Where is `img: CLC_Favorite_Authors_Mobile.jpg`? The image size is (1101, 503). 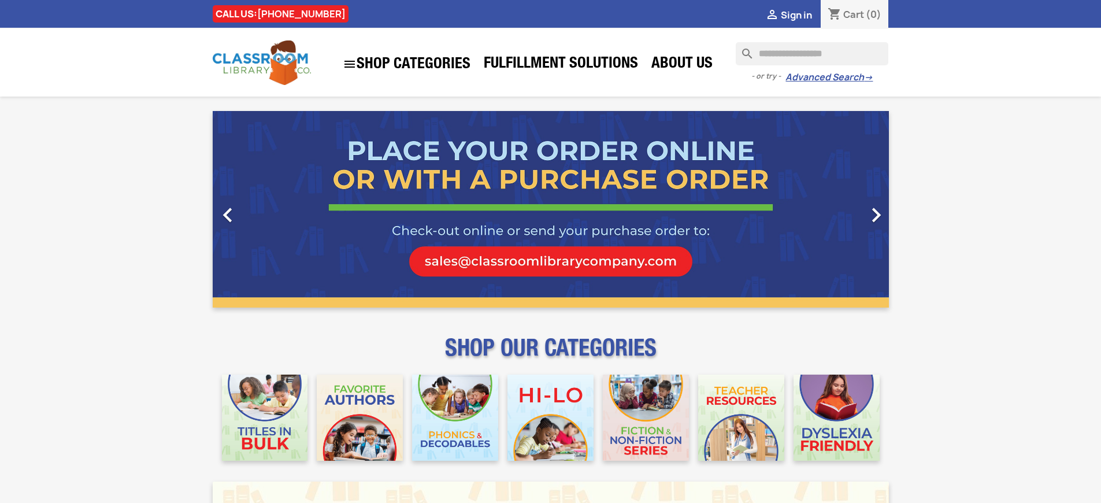
img: CLC_Favorite_Authors_Mobile.jpg is located at coordinates (359, 417).